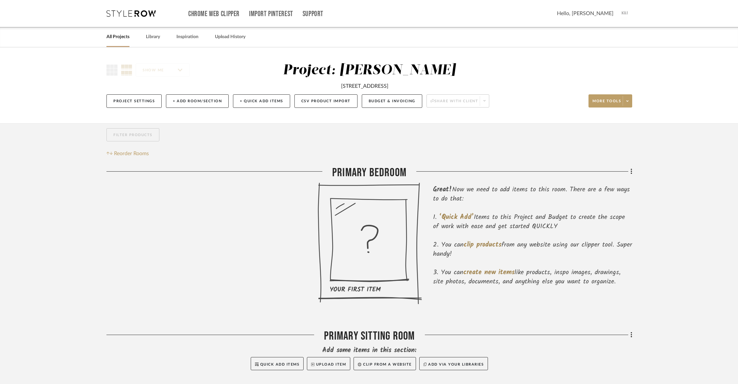  Describe the element at coordinates (532, 249) in the screenshot. I see `li: You can from any website using our clipper tool. Super handy!` at that location.